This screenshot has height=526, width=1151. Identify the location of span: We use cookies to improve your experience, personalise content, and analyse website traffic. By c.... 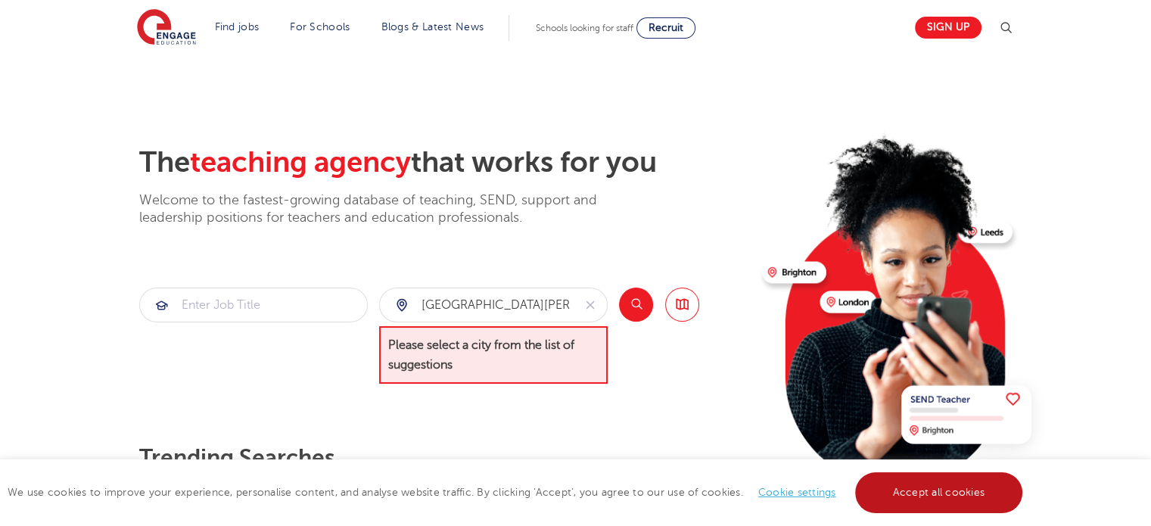
(517, 492).